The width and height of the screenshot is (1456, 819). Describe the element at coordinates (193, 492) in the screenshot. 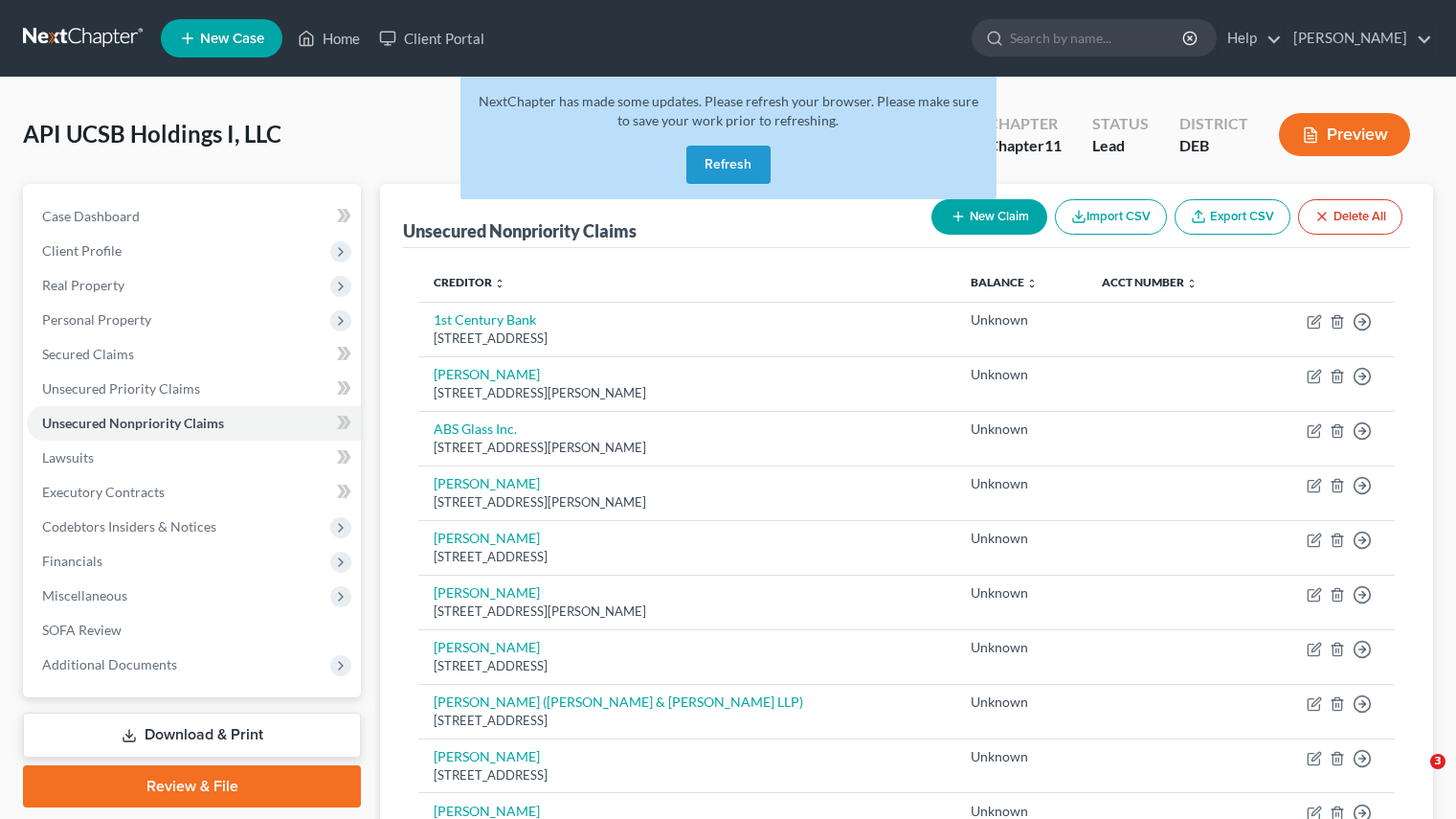

I see `a: Executory Contracts` at that location.